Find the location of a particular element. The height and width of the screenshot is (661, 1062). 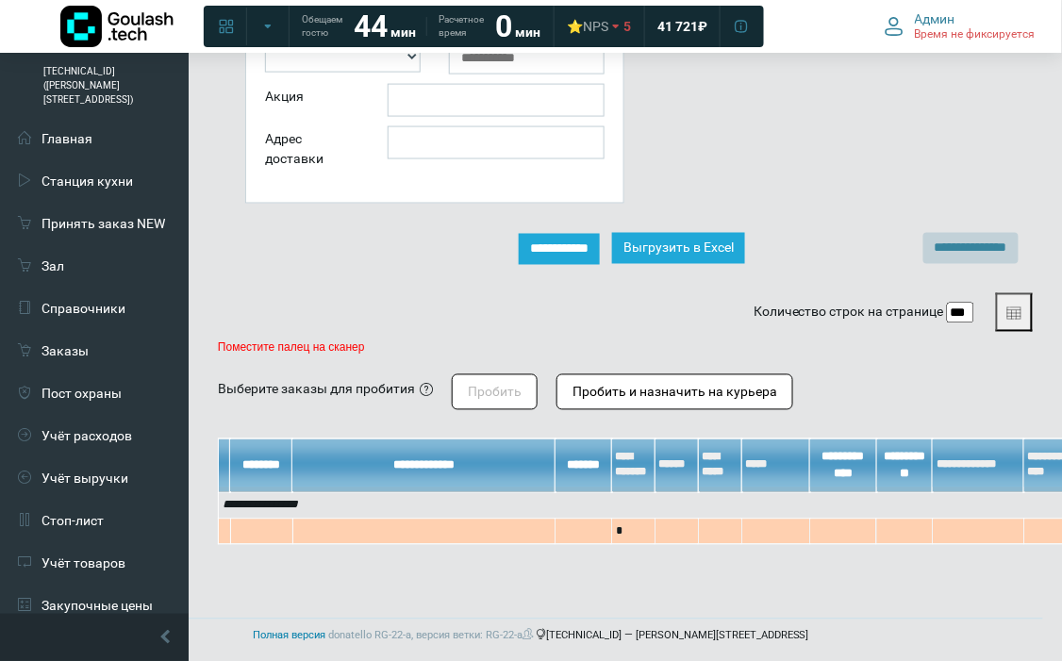

a: 41 721 ₽ is located at coordinates (682, 26).